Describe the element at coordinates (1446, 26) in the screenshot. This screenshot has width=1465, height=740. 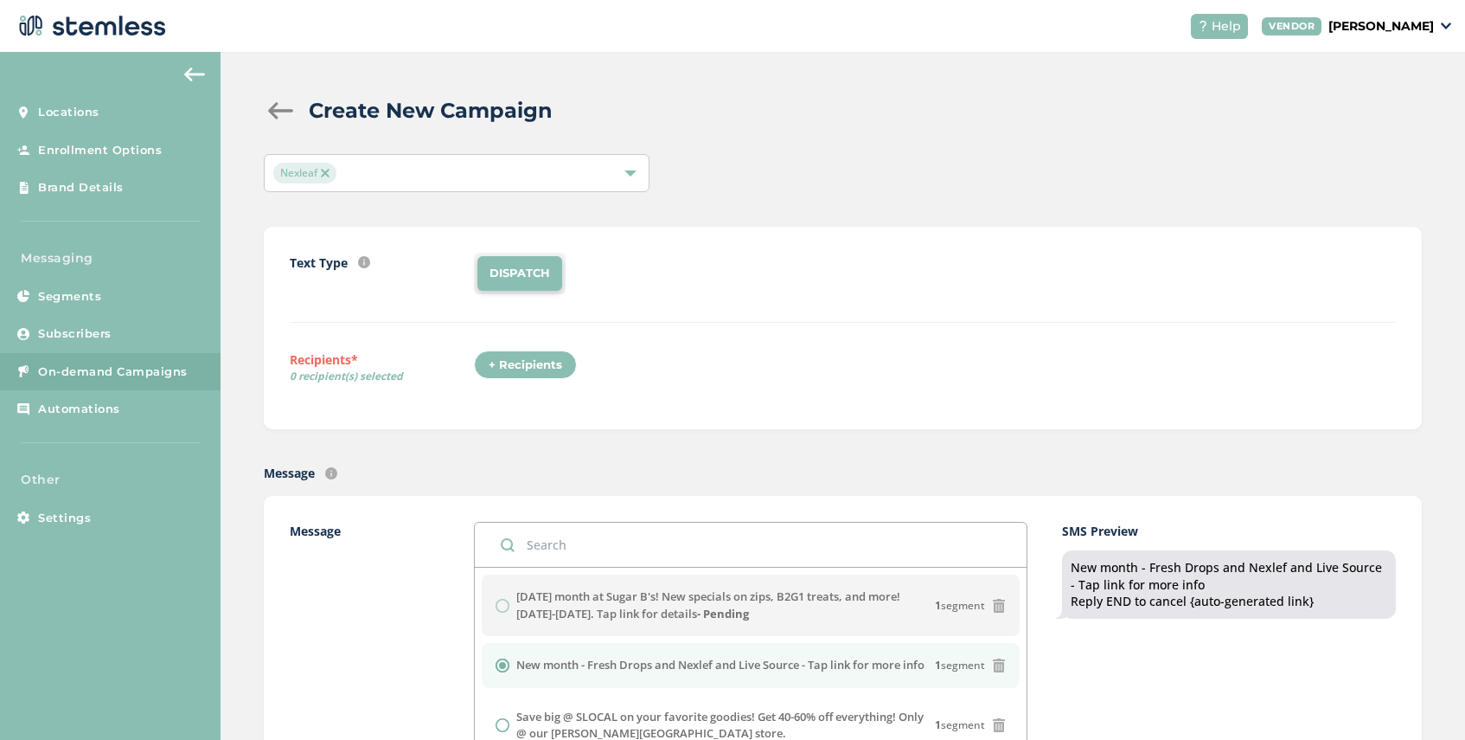
I see `img: icon_down-arrow-small-66adaf34.svg` at that location.